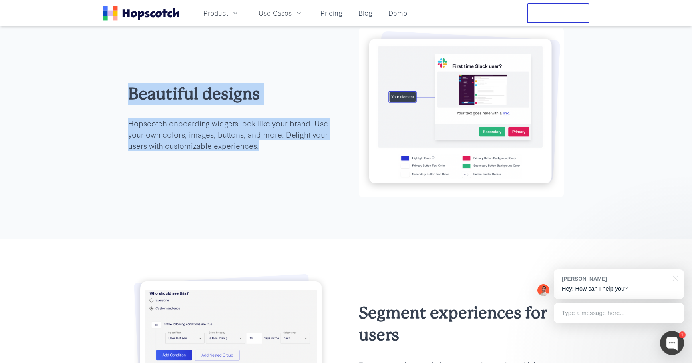  Describe the element at coordinates (682, 335) in the screenshot. I see `div: 1` at that location.